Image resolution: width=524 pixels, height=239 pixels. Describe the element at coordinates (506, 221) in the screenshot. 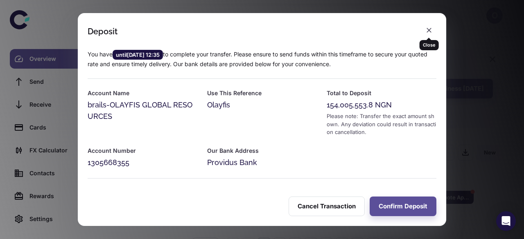

I see `div: Open Intercom Messenger` at that location.